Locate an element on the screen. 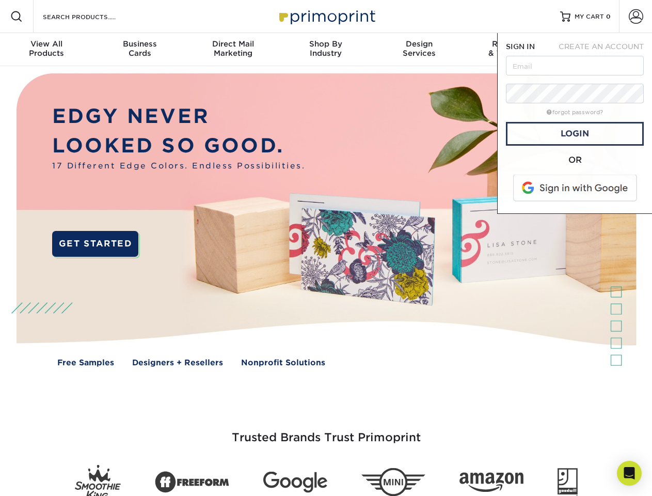 The image size is (652, 496). div: & Templates is located at coordinates (512, 49).